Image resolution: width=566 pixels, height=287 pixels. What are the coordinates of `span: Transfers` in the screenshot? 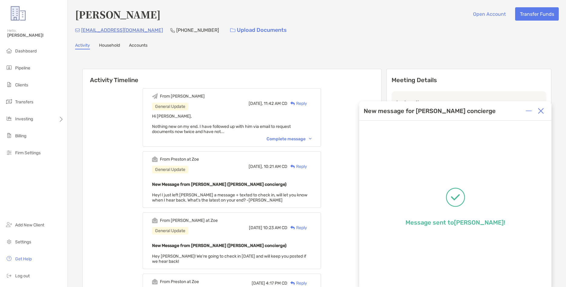 It's located at (24, 102).